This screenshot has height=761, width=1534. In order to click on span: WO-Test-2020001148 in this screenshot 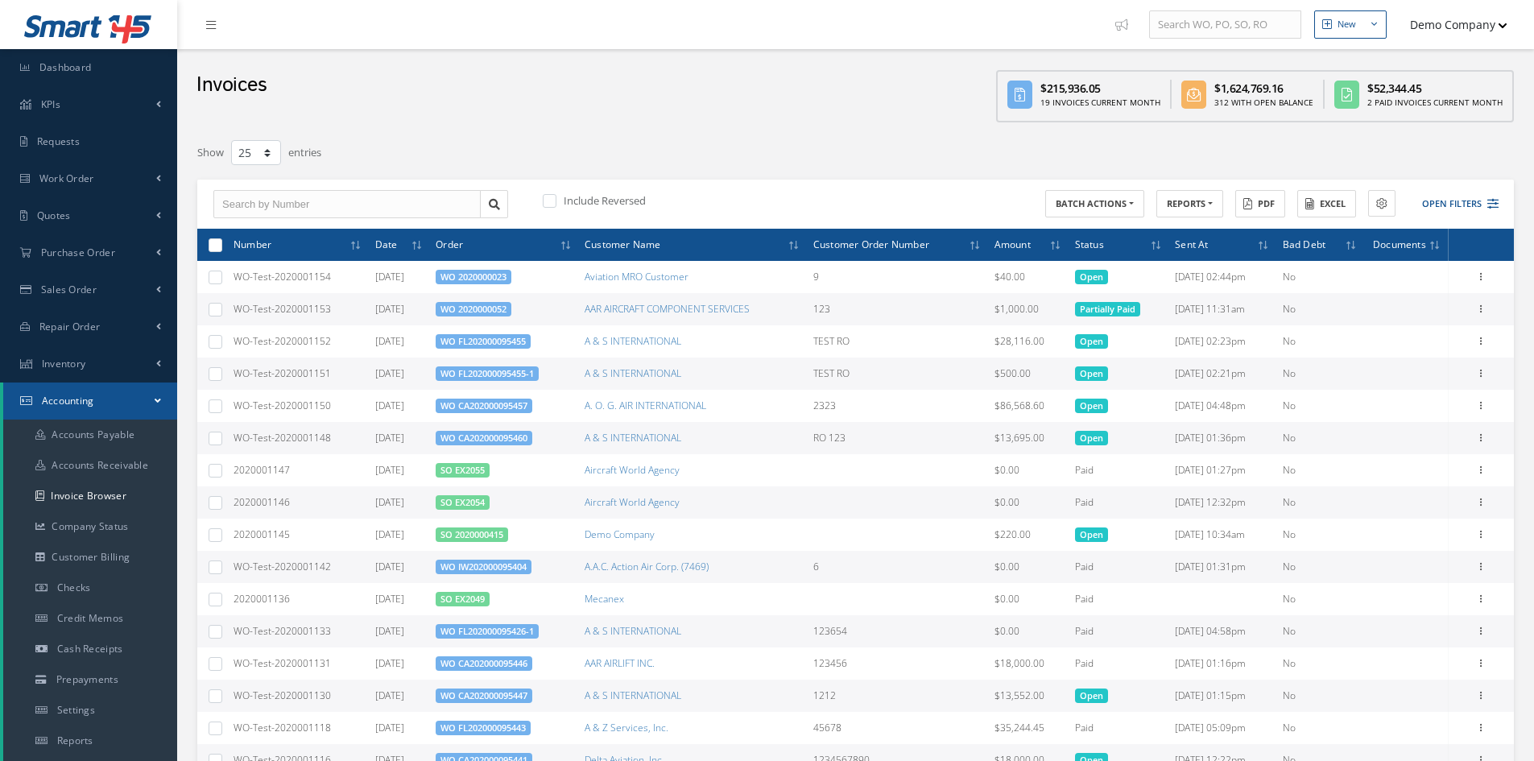, I will do `click(282, 437)`.